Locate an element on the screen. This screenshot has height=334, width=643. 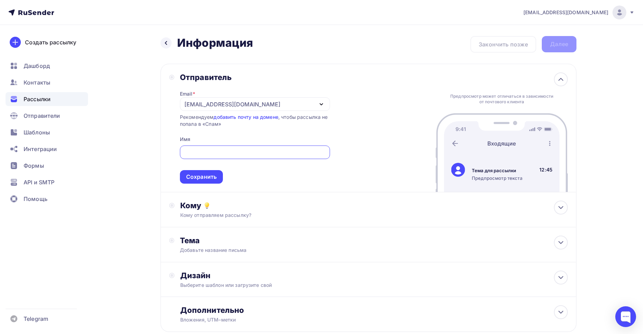
span: Дашборд is located at coordinates (37, 66).